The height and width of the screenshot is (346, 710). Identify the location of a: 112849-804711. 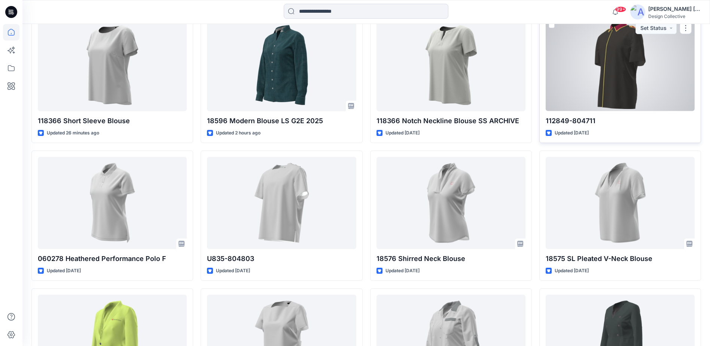
(620, 65).